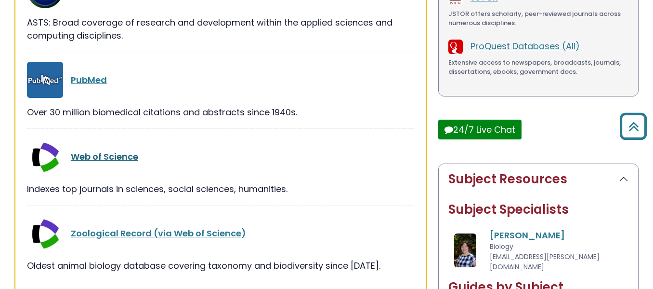  What do you see at coordinates (89, 79) in the screenshot?
I see `a: PubMed` at bounding box center [89, 79].